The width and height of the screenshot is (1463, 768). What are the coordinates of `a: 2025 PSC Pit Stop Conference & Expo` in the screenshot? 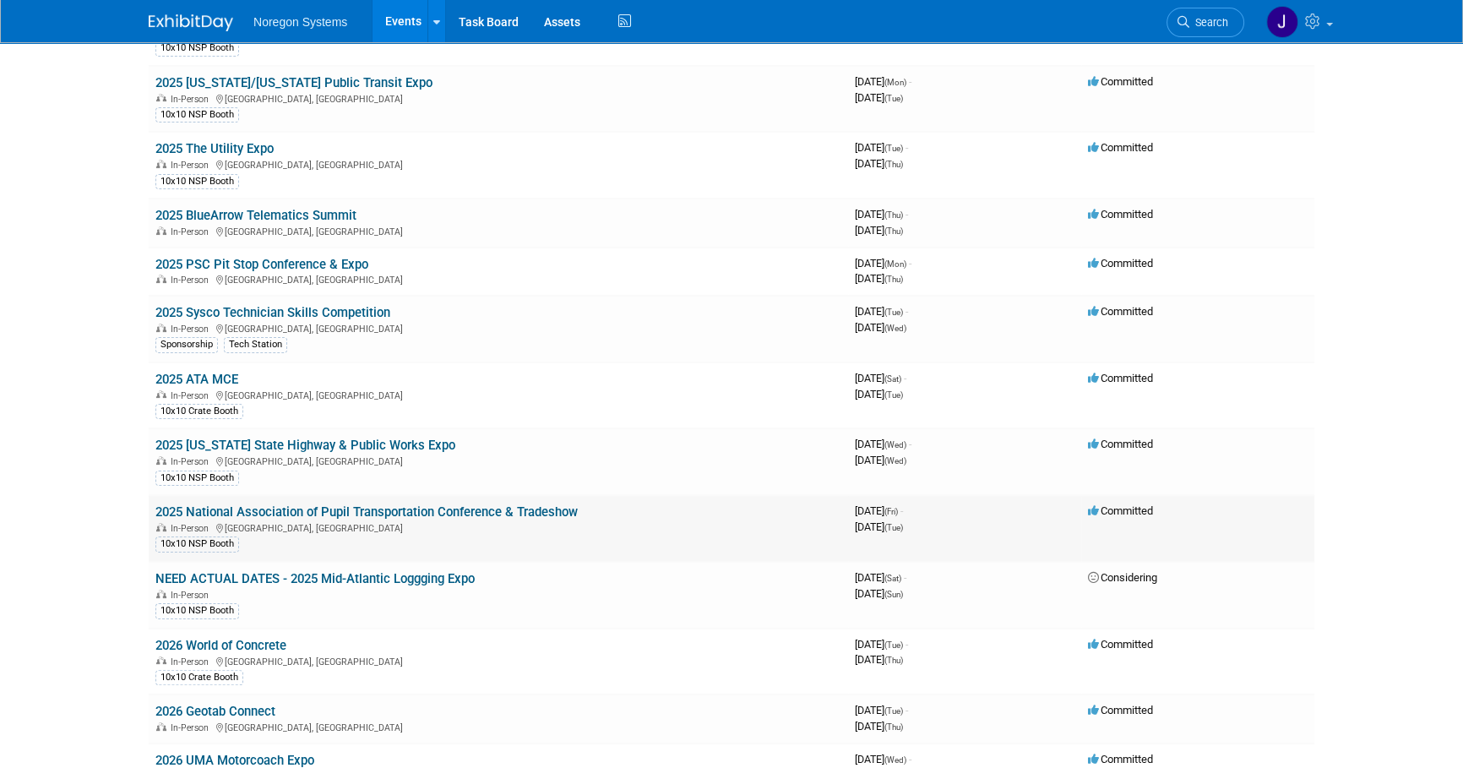 It's located at (262, 264).